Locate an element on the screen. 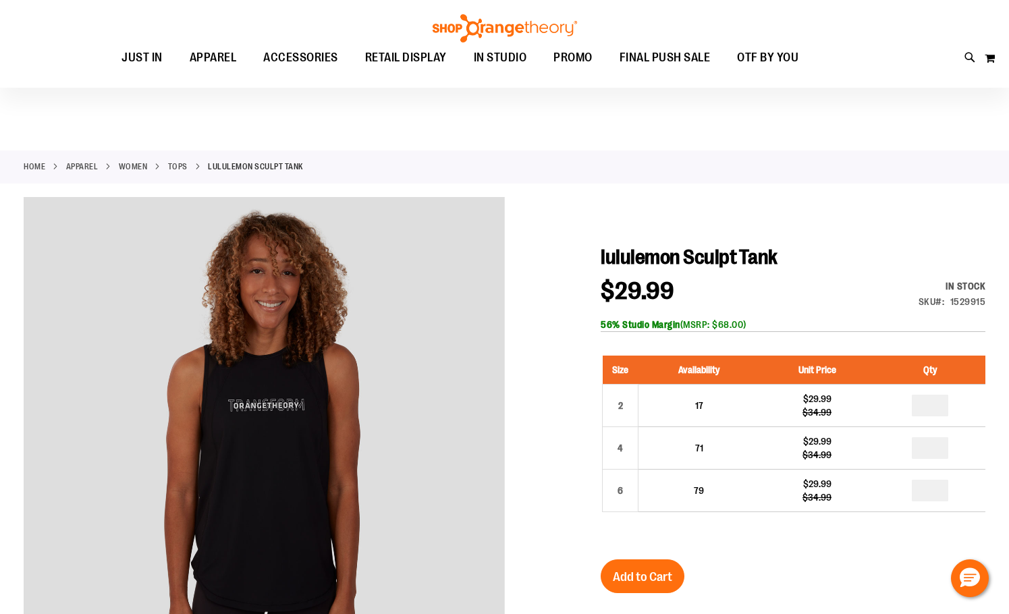 This screenshot has height=614, width=1009. b: 56% Studio Margin is located at coordinates (640, 325).